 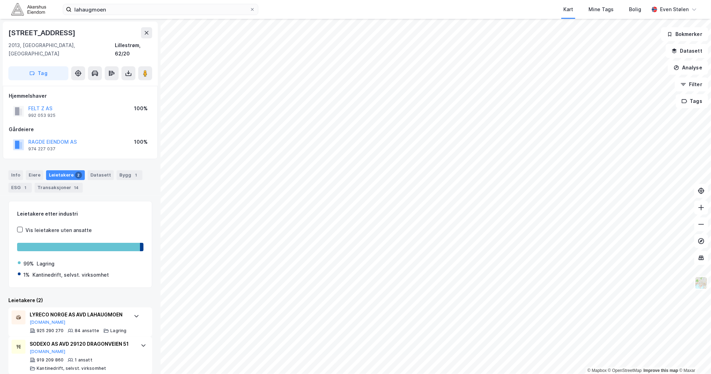 What do you see at coordinates (694, 358) in the screenshot?
I see `div: Kontrollprogram for chat` at bounding box center [694, 358].